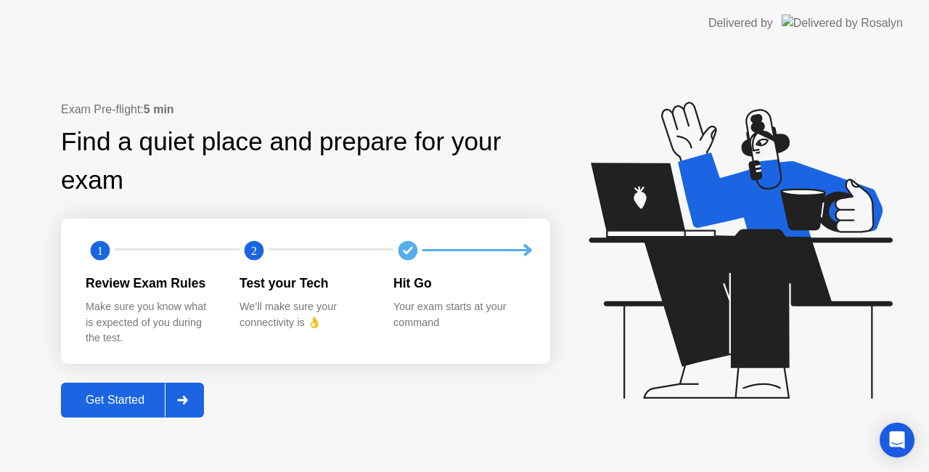  Describe the element at coordinates (740, 23) in the screenshot. I see `div: Delivered by` at that location.